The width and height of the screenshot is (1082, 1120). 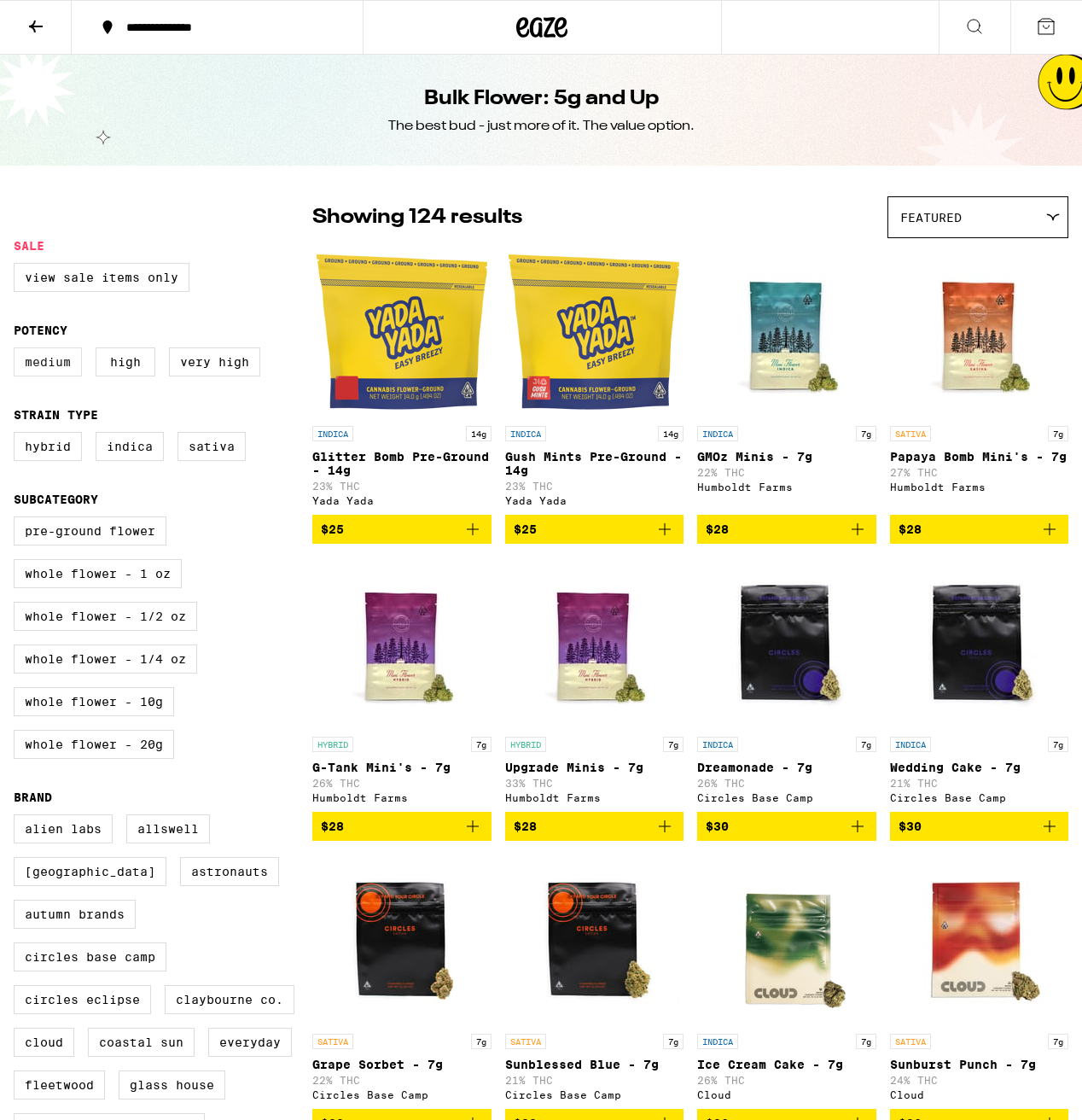 I want to click on label: Coastal Sun, so click(x=140, y=1042).